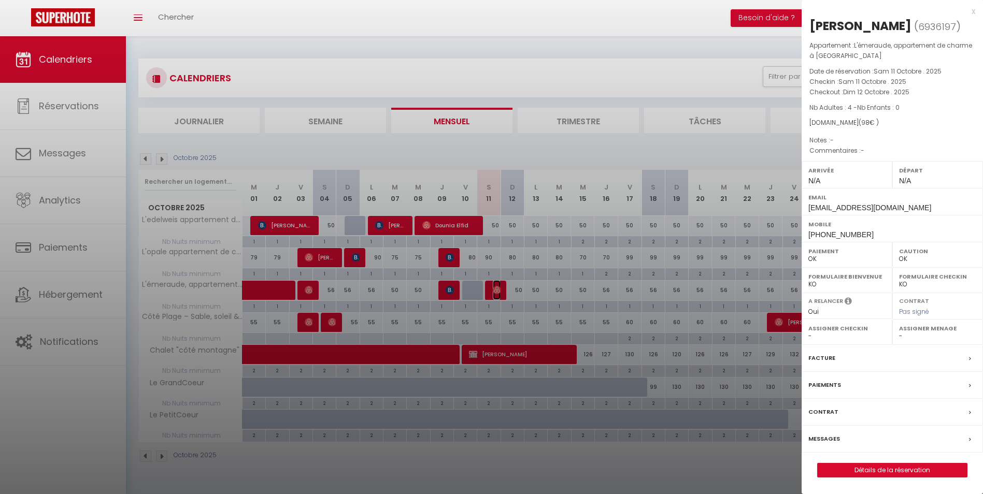  I want to click on p: Commentaires :, so click(893, 151).